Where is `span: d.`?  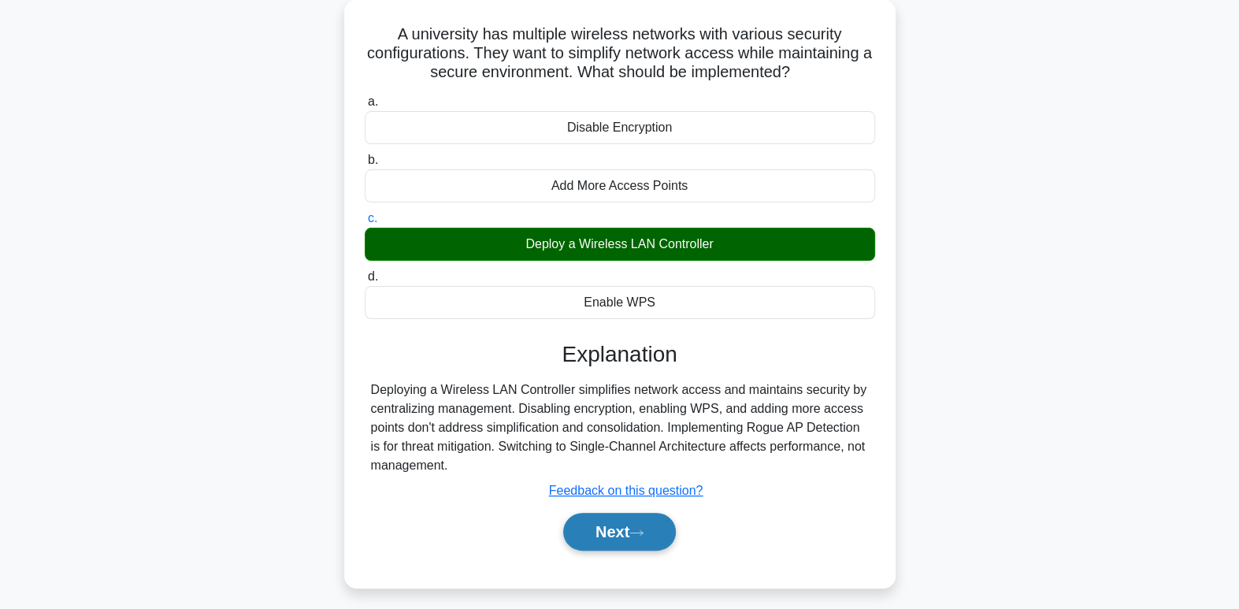
span: d. is located at coordinates (373, 276).